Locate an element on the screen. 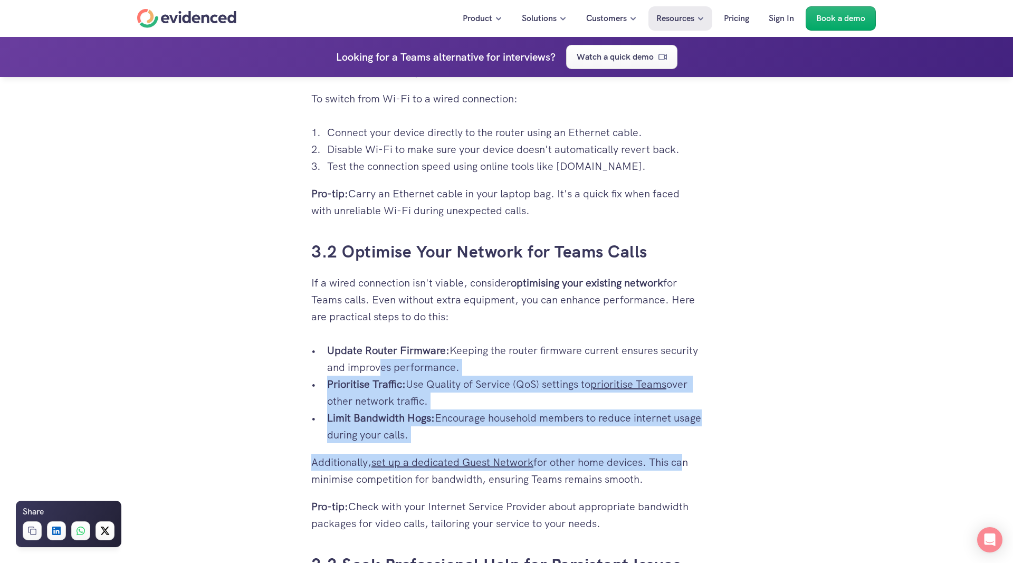 The height and width of the screenshot is (563, 1013). p: If a wired connection isn't viable, consider for Teams calls. Even without extra equipment, you c... is located at coordinates (506, 300).